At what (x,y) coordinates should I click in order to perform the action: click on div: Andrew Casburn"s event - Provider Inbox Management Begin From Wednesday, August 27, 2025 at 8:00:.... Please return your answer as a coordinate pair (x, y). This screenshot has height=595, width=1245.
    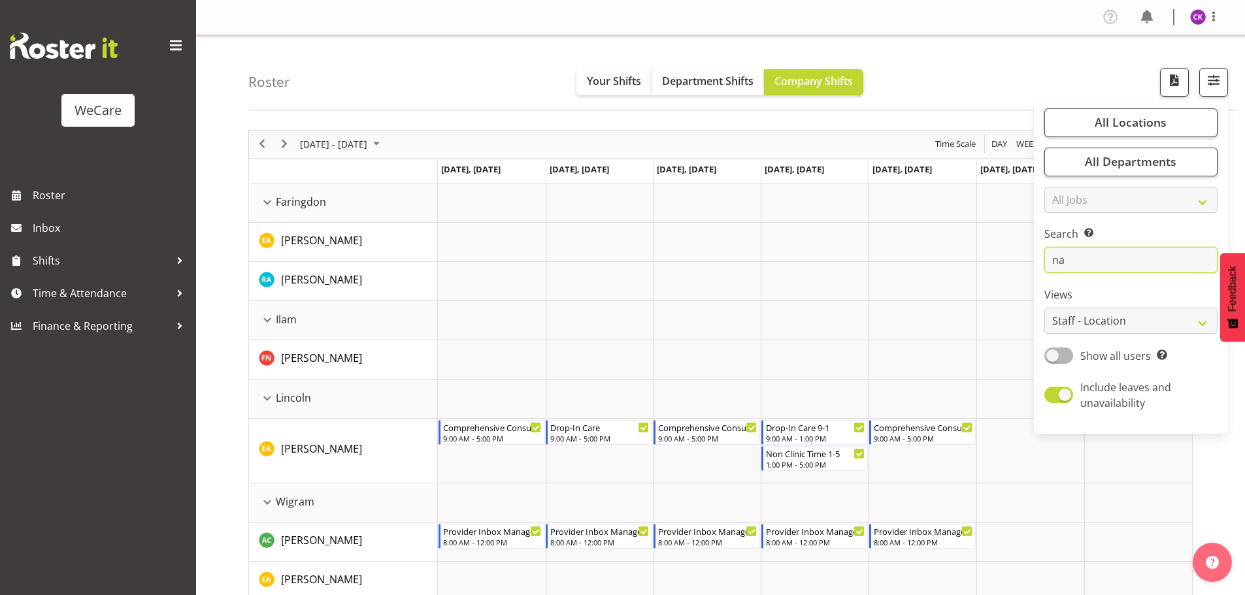
    Looking at the image, I should click on (706, 536).